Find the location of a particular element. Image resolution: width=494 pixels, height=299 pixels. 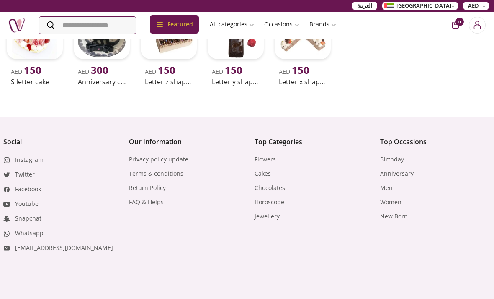

a: Jewellery is located at coordinates (267, 216).